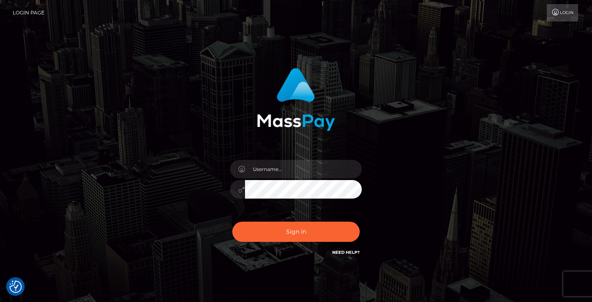  Describe the element at coordinates (16, 286) in the screenshot. I see `button: Consent Preferences` at that location.